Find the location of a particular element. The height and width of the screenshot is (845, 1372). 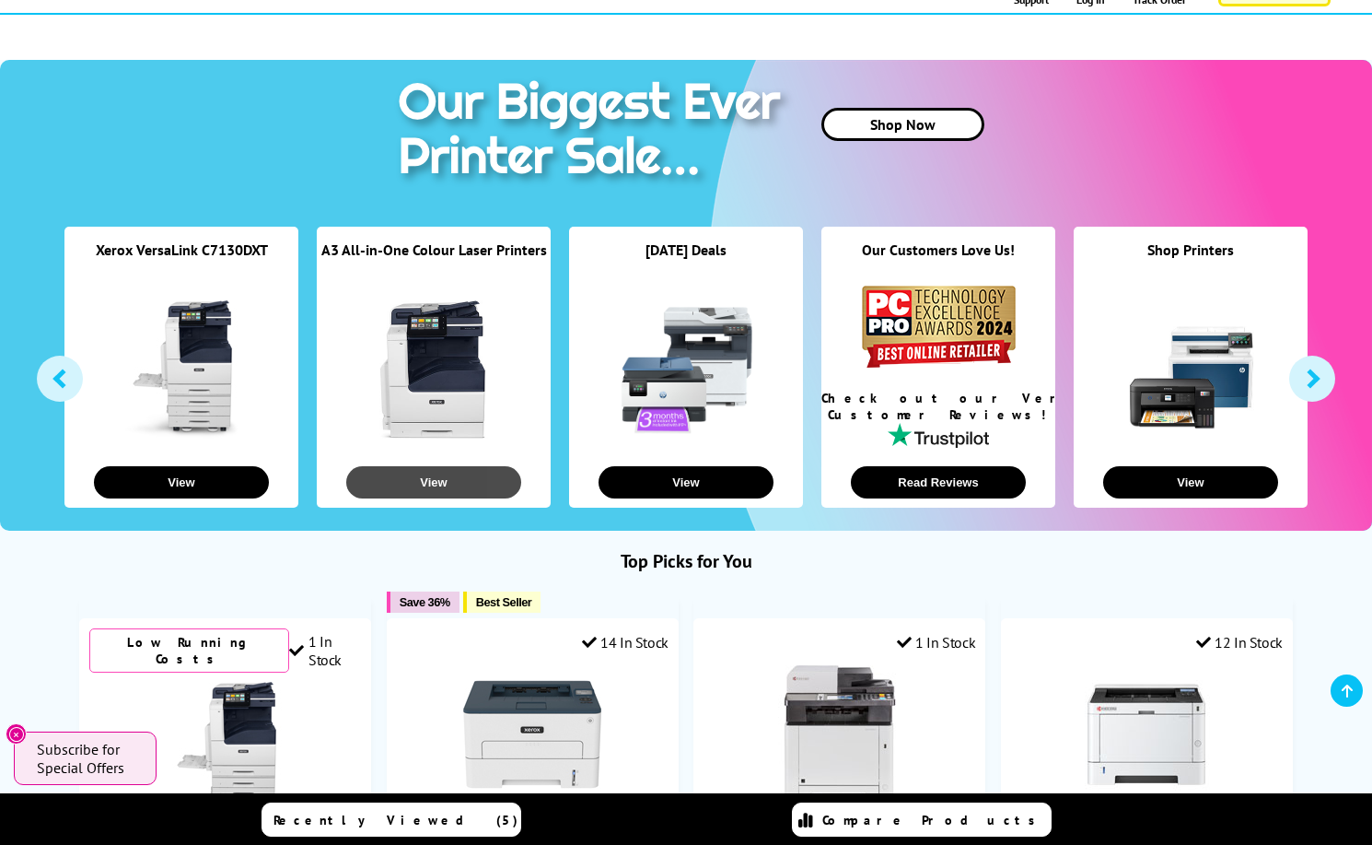

div: Our Customers Love Us! is located at coordinates (939, 261).